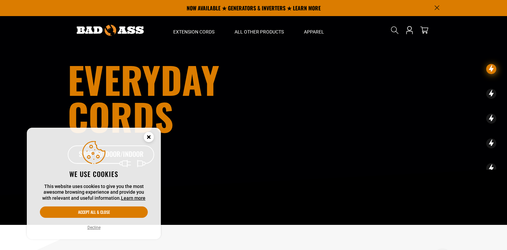 This screenshot has height=250, width=507. Describe the element at coordinates (259, 32) in the screenshot. I see `span: All Other Products` at that location.